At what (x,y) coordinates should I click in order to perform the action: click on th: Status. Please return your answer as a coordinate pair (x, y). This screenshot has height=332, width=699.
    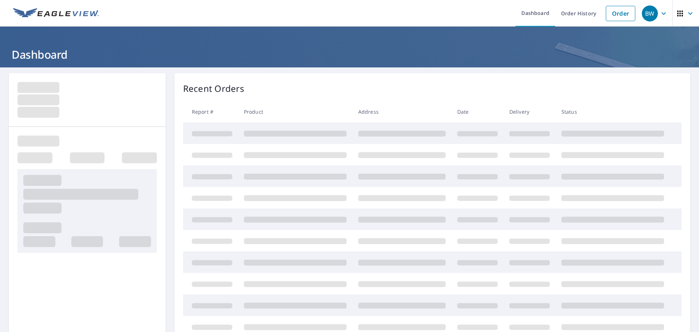
    Looking at the image, I should click on (613, 111).